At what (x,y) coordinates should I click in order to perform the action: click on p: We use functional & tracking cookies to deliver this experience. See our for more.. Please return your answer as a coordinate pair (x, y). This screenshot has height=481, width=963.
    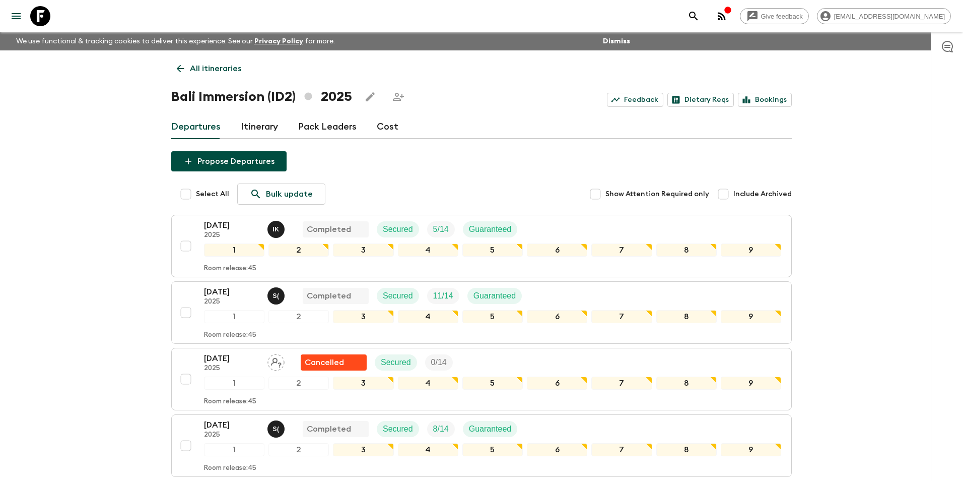
    Looking at the image, I should click on (175, 41).